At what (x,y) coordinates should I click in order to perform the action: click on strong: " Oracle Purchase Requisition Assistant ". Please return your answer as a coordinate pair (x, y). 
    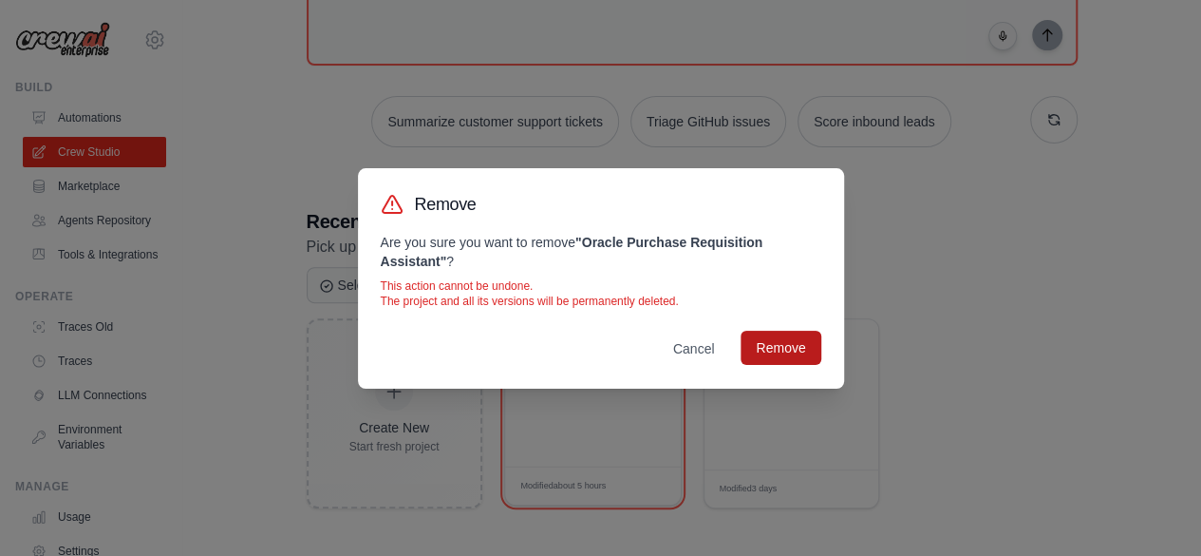
    Looking at the image, I should click on (572, 252).